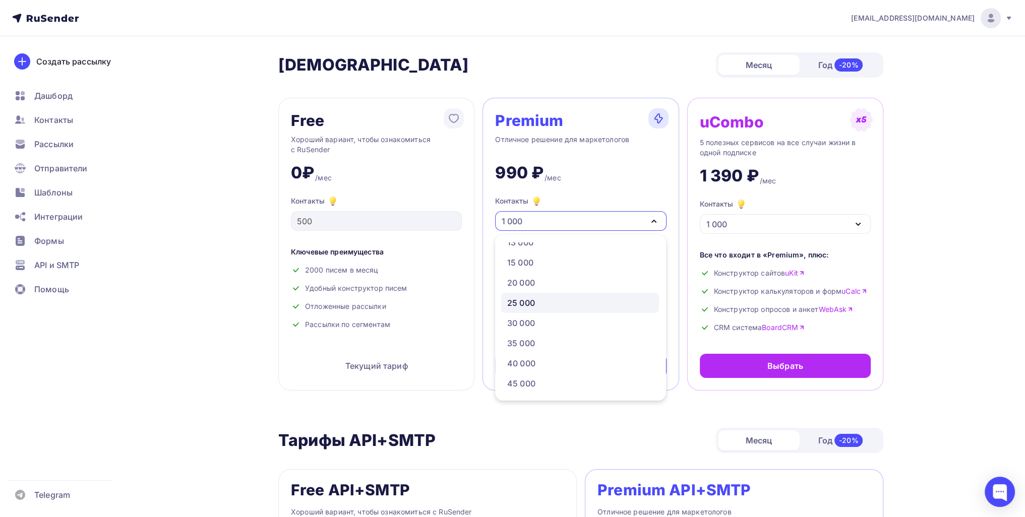 This screenshot has height=517, width=1025. What do you see at coordinates (376, 366) in the screenshot?
I see `div: Текущий тариф` at bounding box center [376, 366].